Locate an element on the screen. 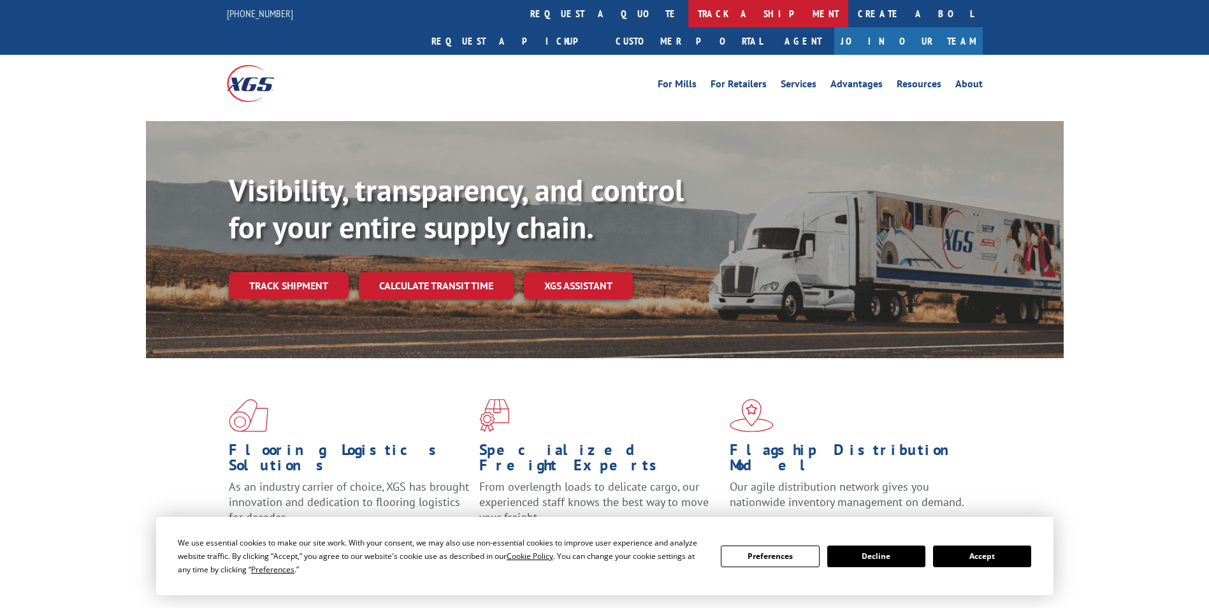 The width and height of the screenshot is (1209, 608). a: Resources is located at coordinates (919, 86).